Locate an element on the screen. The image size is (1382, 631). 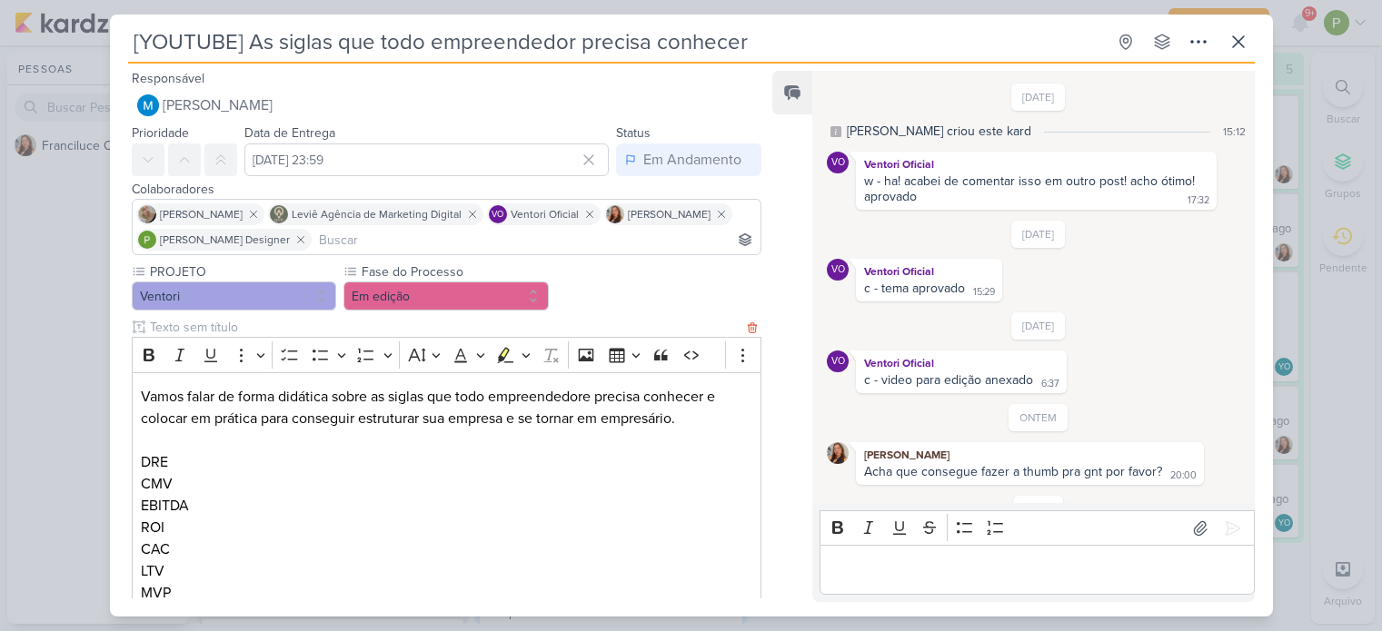
p: LTV is located at coordinates (446, 571).